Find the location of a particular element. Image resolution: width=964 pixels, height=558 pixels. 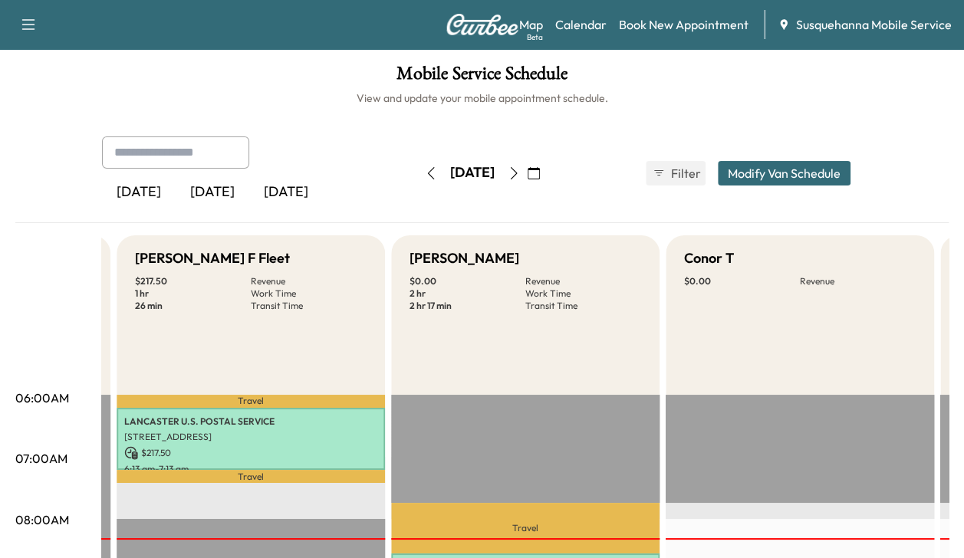

a: MapBeta is located at coordinates (531, 25).